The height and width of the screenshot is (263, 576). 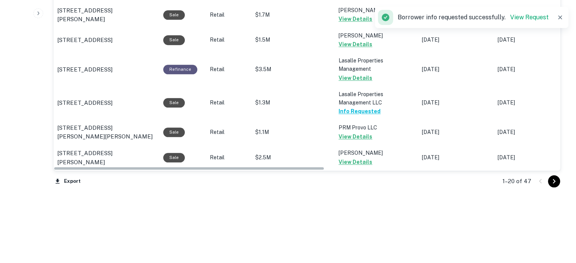 I want to click on p: Lasalle Properties Management LLC, so click(x=376, y=98).